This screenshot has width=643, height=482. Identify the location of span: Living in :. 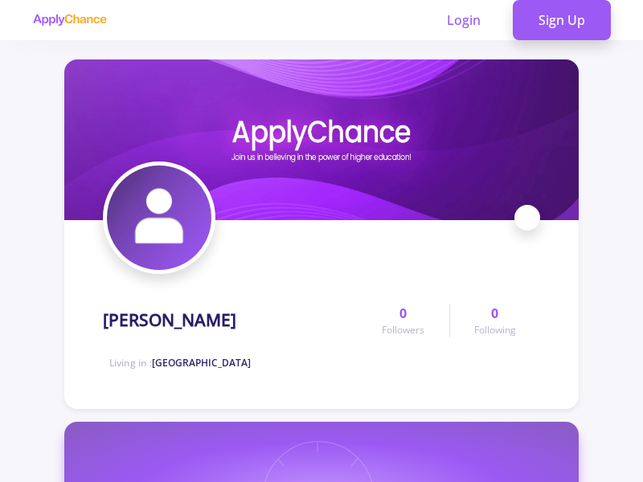
(180, 362).